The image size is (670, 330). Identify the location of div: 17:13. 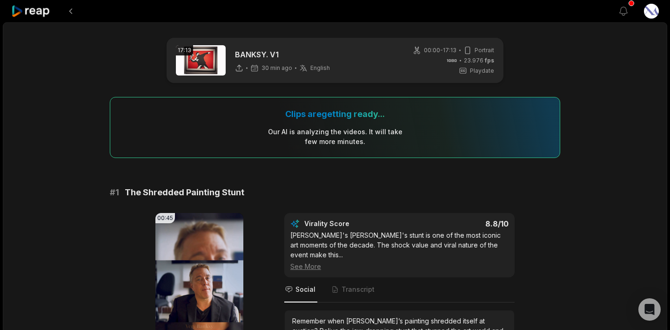
(184, 50).